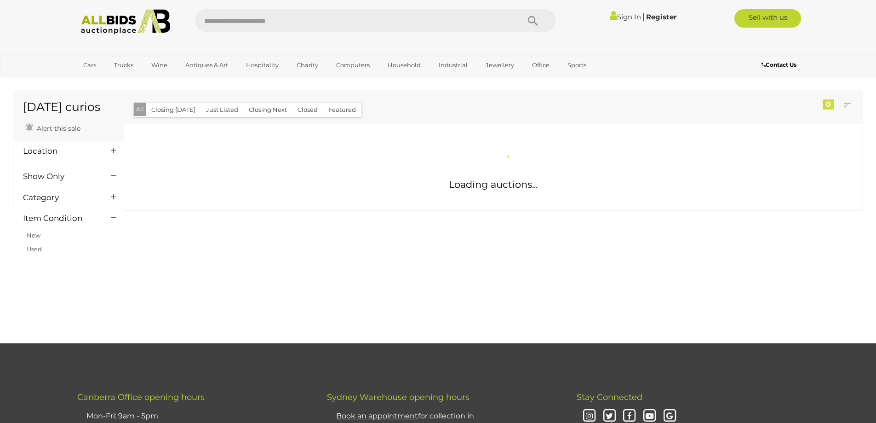  What do you see at coordinates (262, 65) in the screenshot?
I see `a: Hospitality` at bounding box center [262, 65].